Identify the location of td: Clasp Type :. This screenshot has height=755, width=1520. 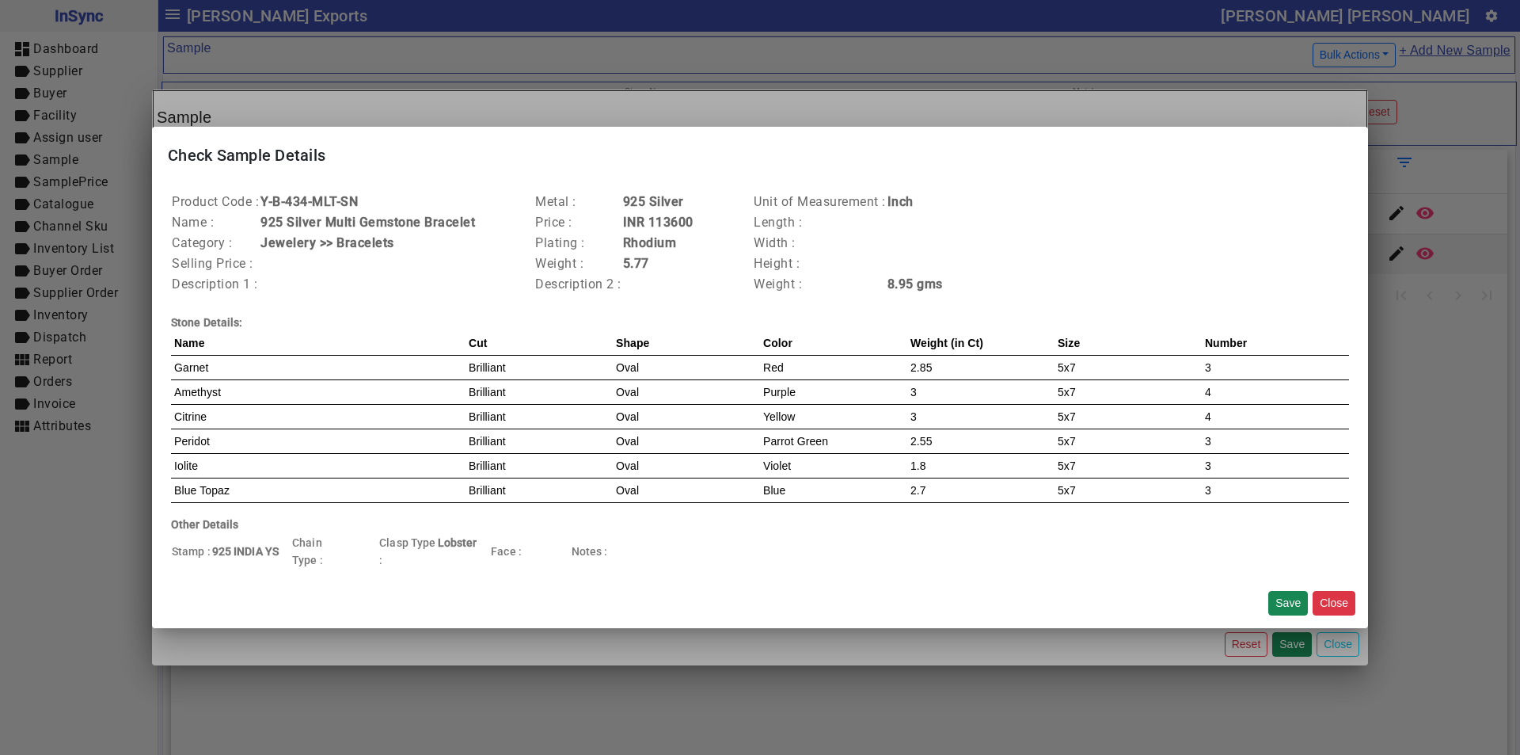
(407, 551).